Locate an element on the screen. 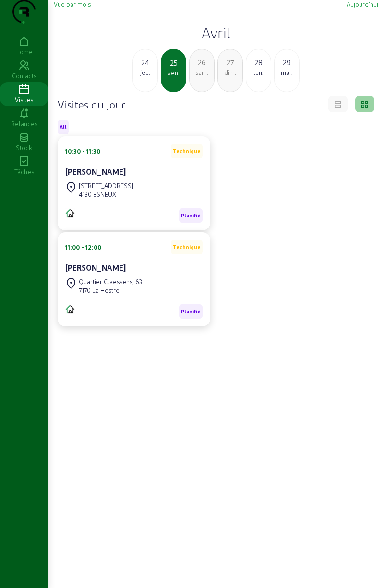  img: CITE is located at coordinates (70, 213).